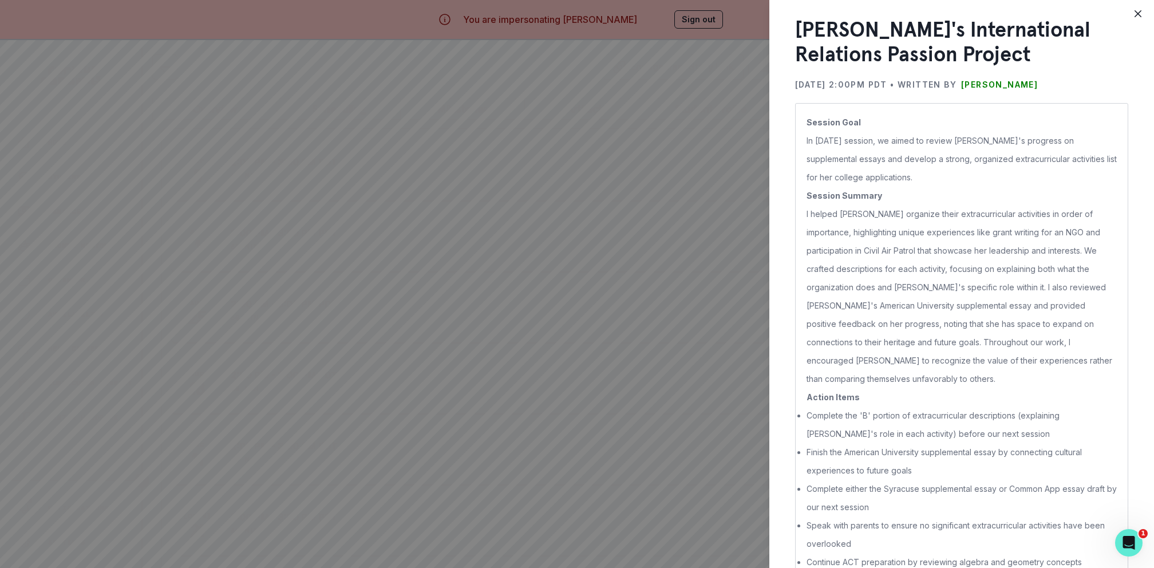 The height and width of the screenshot is (568, 1154). What do you see at coordinates (1138, 14) in the screenshot?
I see `button: Close` at bounding box center [1138, 14].